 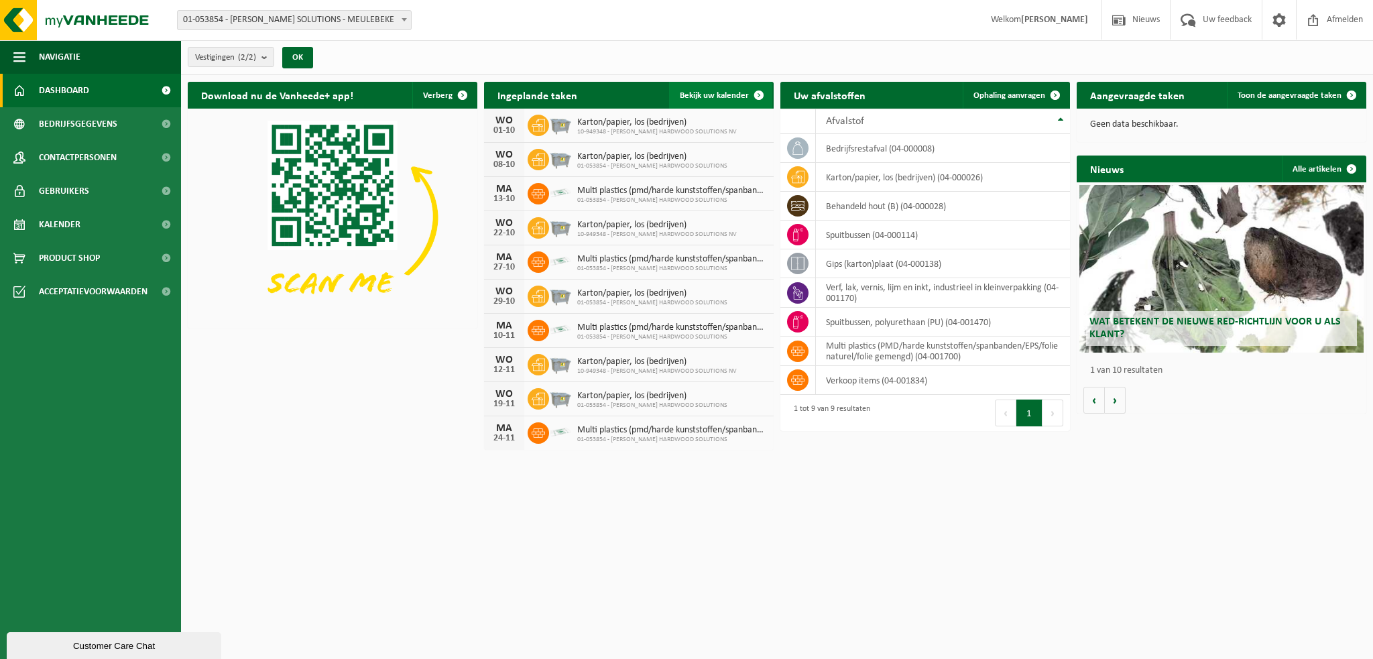 I want to click on button: Vorige, so click(x=1094, y=400).